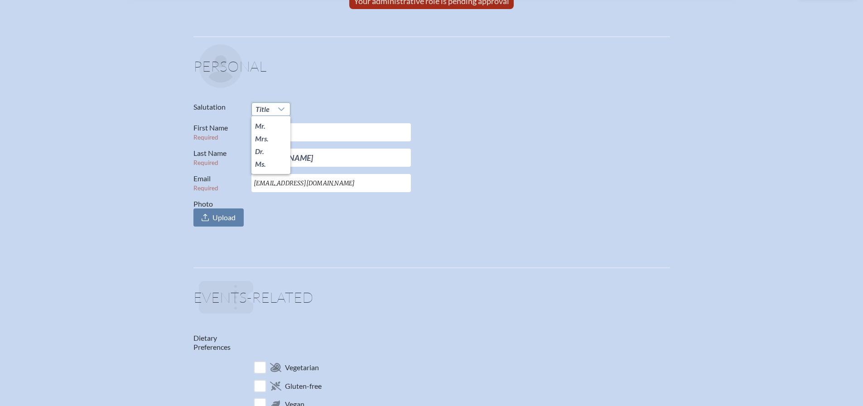 The height and width of the screenshot is (406, 863). What do you see at coordinates (271, 126) in the screenshot?
I see `li: Mr.` at bounding box center [271, 126].